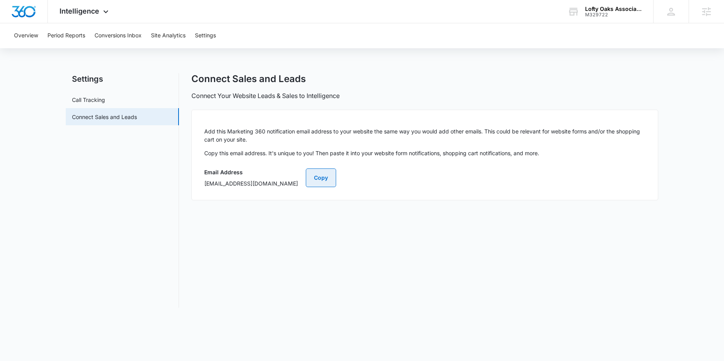 The width and height of the screenshot is (724, 361). What do you see at coordinates (26, 36) in the screenshot?
I see `button: Overview` at bounding box center [26, 36].